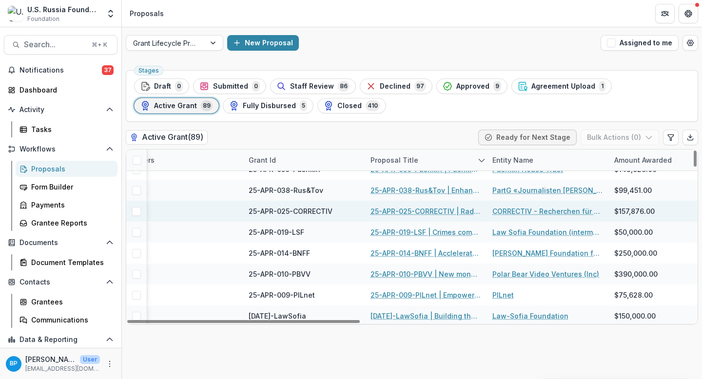  What do you see at coordinates (635, 316) in the screenshot?
I see `span: $150,000.00` at bounding box center [635, 316].